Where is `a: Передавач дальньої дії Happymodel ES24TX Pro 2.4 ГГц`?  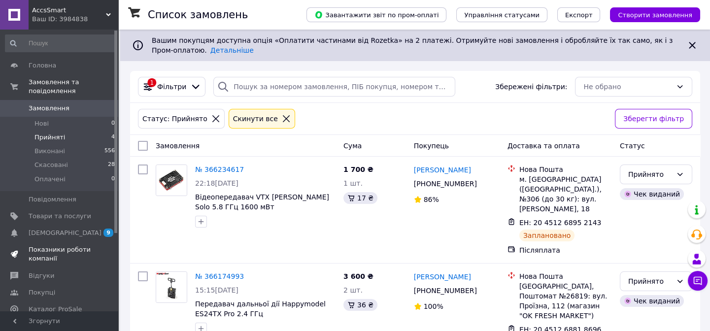 a: Передавач дальньої дії Happymodel ES24TX Pro 2.4 ГГц is located at coordinates (260, 309).